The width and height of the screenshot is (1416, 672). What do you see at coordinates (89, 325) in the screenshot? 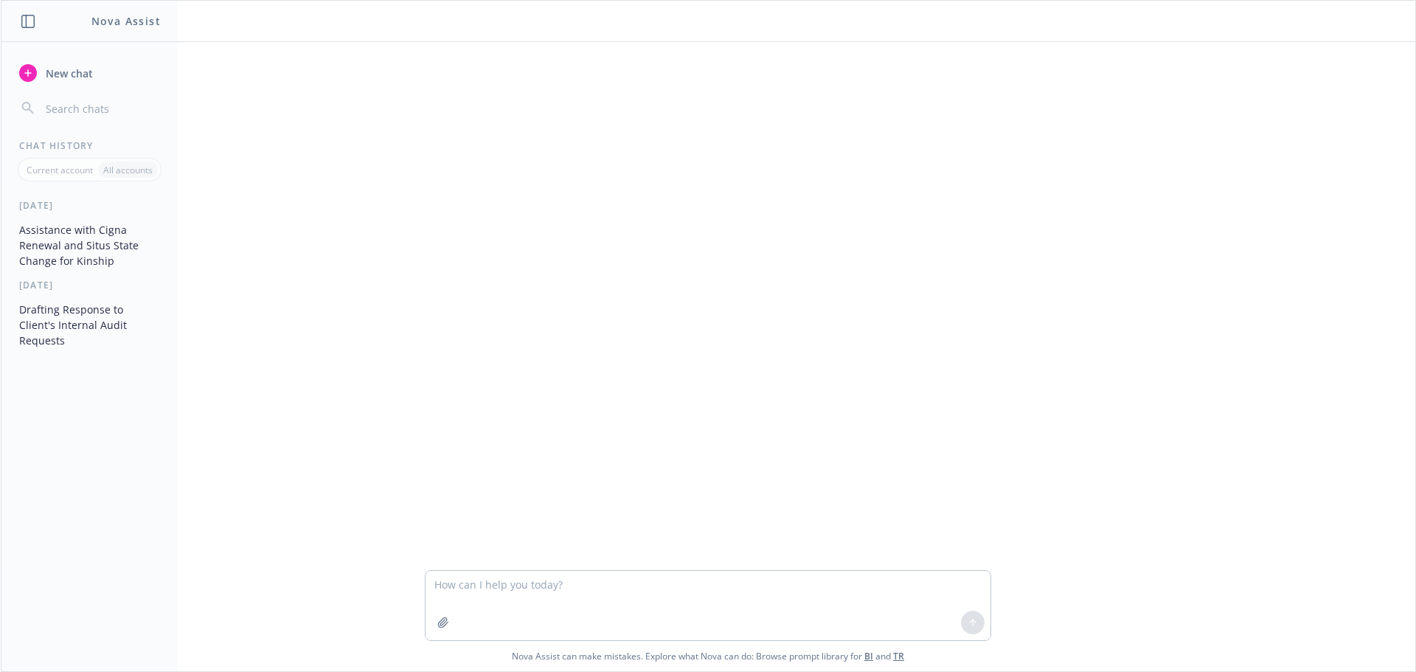
I see `button: Drafting Response to Client's Internal Audit Requests` at bounding box center [89, 325].